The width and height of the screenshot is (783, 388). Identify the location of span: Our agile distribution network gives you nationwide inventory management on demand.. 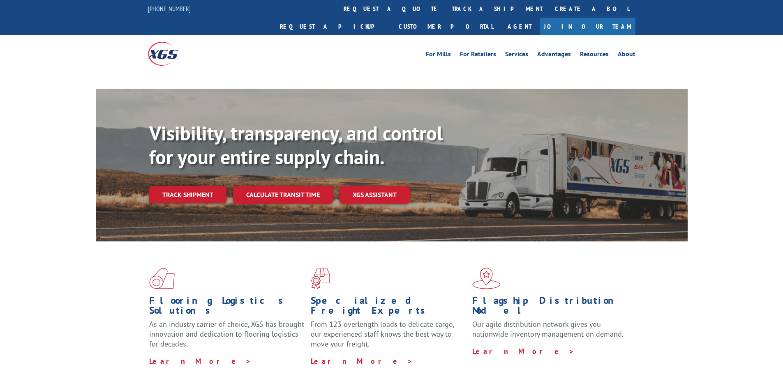
(548, 329).